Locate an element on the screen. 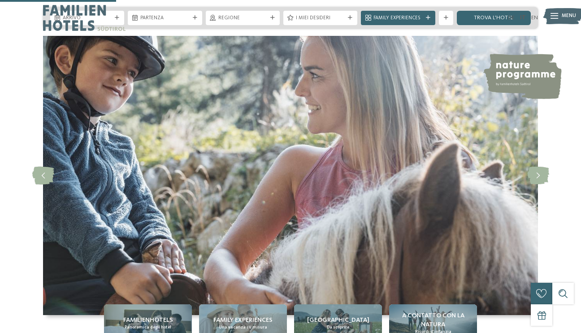 The height and width of the screenshot is (333, 581). a: IT is located at coordinates (523, 17).